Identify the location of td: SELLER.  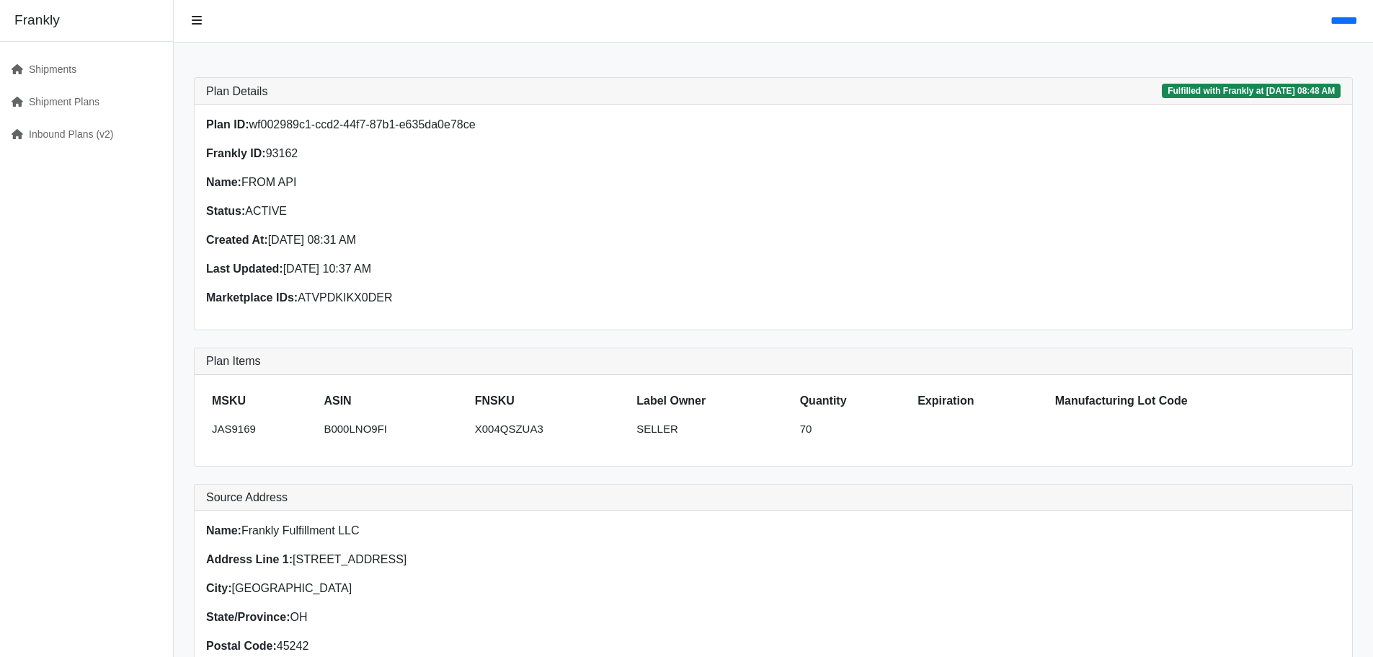
(712, 429).